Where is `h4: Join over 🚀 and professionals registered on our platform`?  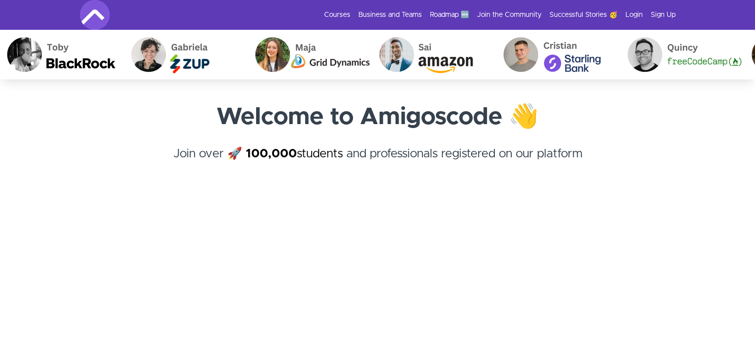 h4: Join over 🚀 and professionals registered on our platform is located at coordinates (378, 163).